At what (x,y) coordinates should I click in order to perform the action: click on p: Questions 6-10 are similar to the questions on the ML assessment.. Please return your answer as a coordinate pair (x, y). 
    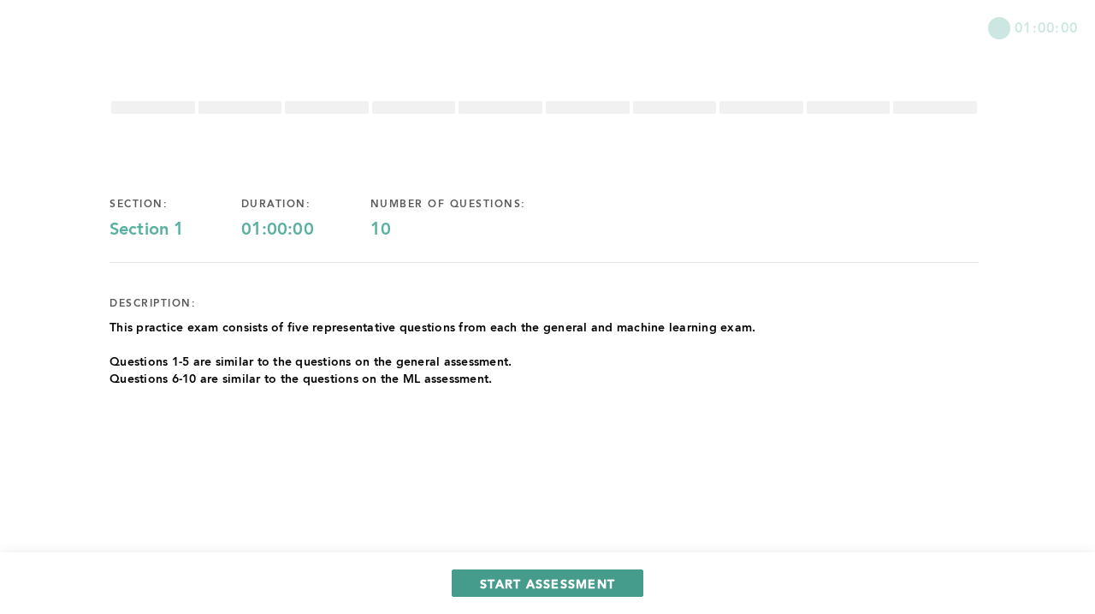
    Looking at the image, I should click on (432, 379).